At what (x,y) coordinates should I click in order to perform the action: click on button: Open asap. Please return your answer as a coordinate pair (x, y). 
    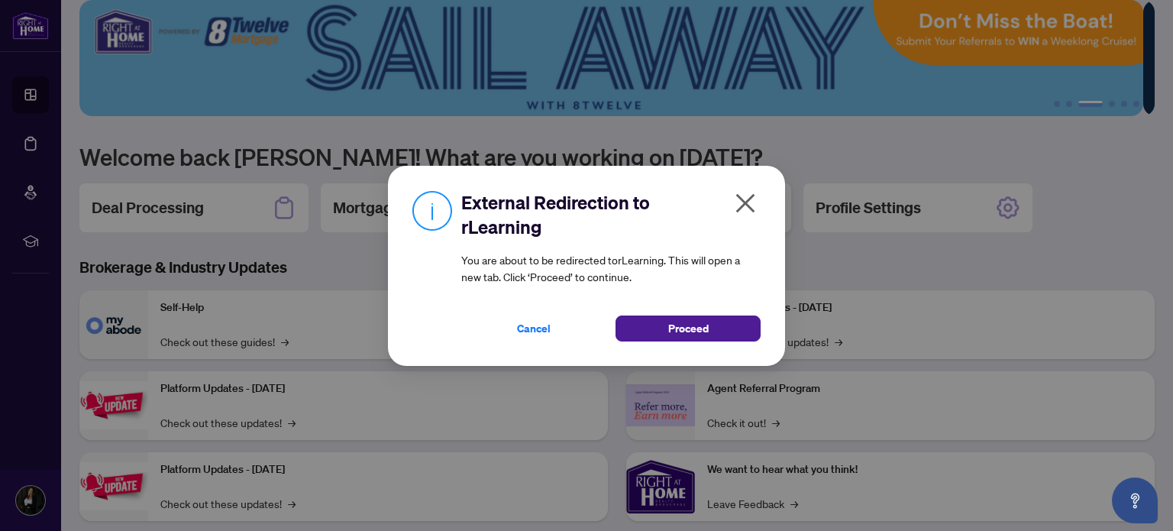
    Looking at the image, I should click on (1135, 500).